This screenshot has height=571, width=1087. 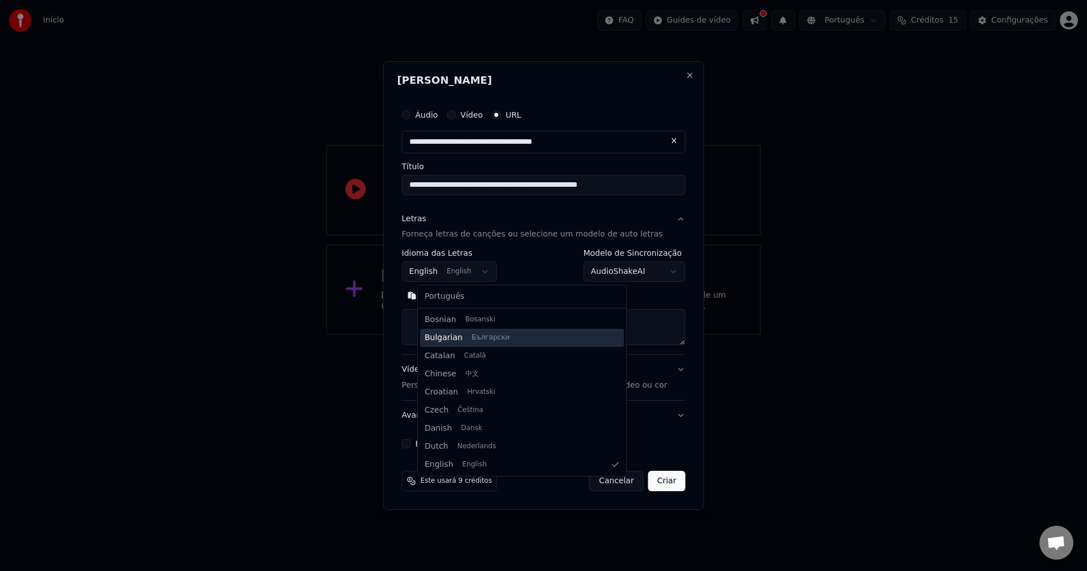 I want to click on span: Dansk, so click(x=471, y=429).